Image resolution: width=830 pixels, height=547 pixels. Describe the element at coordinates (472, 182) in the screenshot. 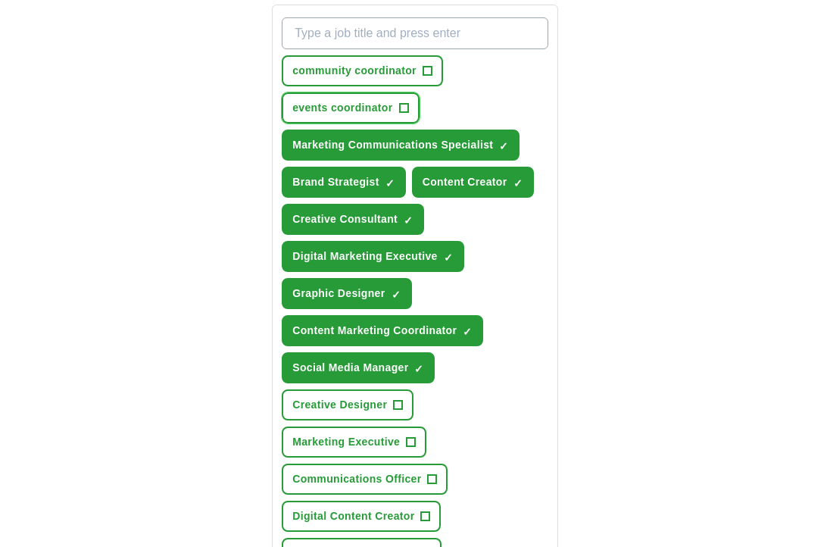

I see `button: Content Creator✓` at that location.